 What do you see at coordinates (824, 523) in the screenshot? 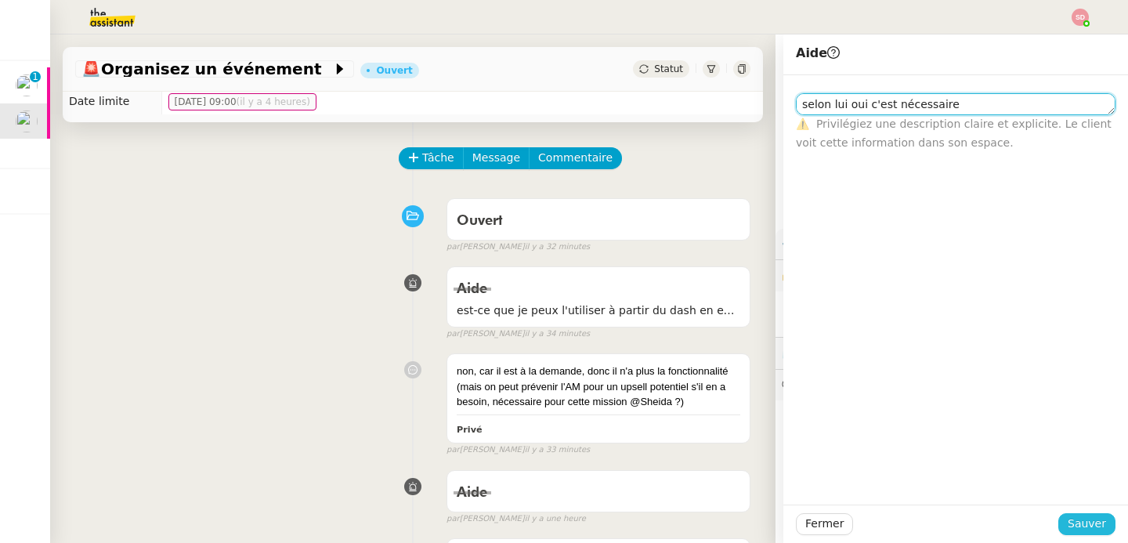
I see `span: Fermer` at bounding box center [824, 523].